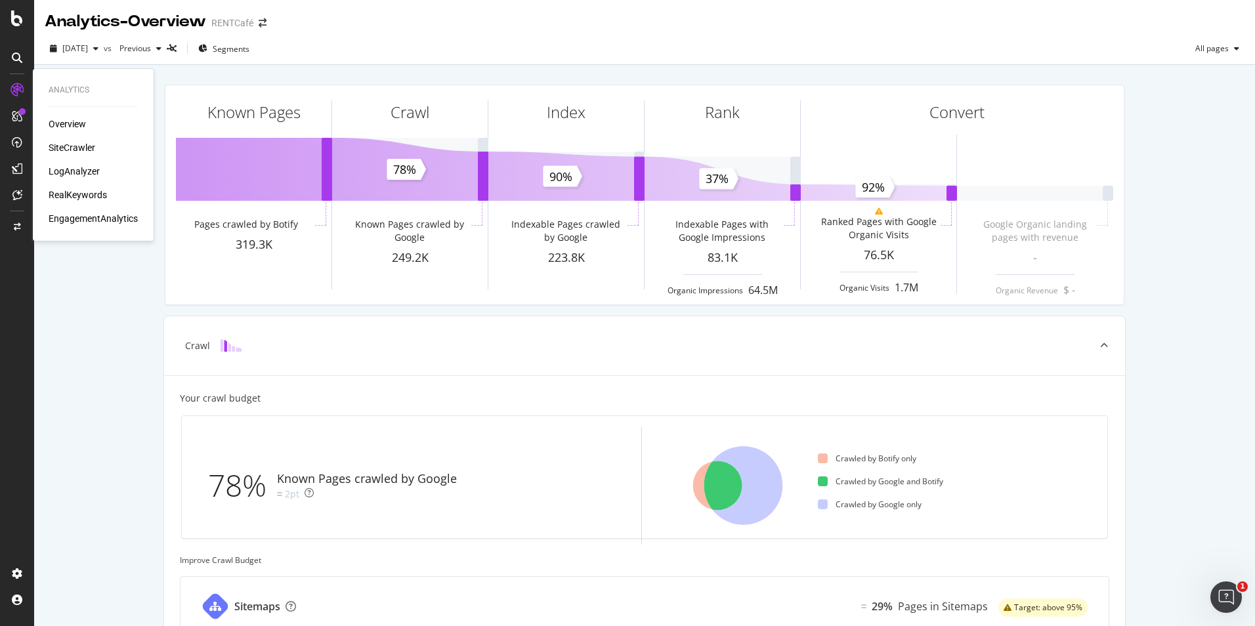  What do you see at coordinates (254, 112) in the screenshot?
I see `div: Known Pages` at bounding box center [254, 112].